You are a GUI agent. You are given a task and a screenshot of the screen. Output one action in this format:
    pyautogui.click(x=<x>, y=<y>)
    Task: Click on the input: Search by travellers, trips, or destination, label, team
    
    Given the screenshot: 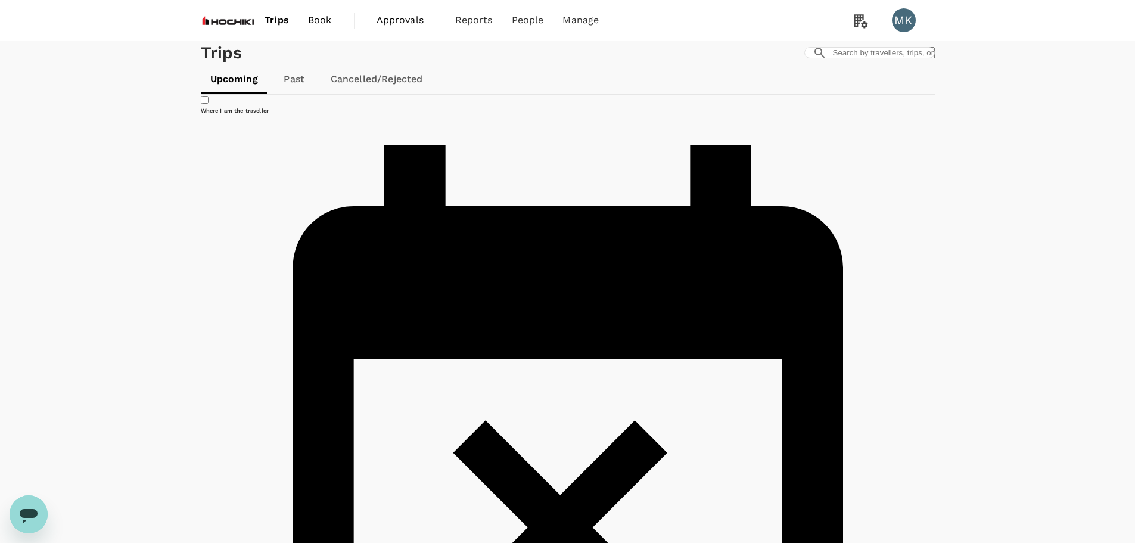 What is the action you would take?
    pyautogui.click(x=883, y=52)
    